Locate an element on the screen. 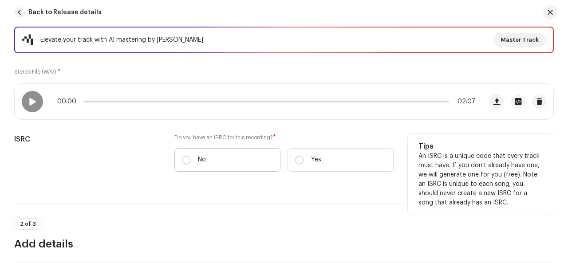 The height and width of the screenshot is (263, 568). label: Do you have an ISRC for this recording? is located at coordinates (284, 138).